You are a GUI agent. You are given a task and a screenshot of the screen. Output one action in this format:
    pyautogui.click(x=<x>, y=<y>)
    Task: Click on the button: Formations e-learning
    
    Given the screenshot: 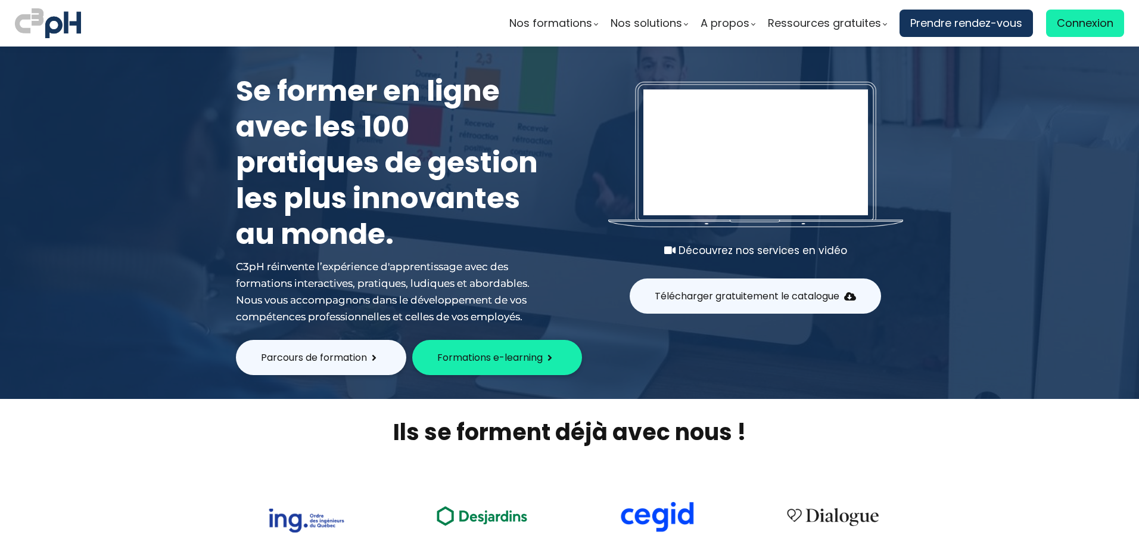 What is the action you would take?
    pyautogui.click(x=497, y=357)
    